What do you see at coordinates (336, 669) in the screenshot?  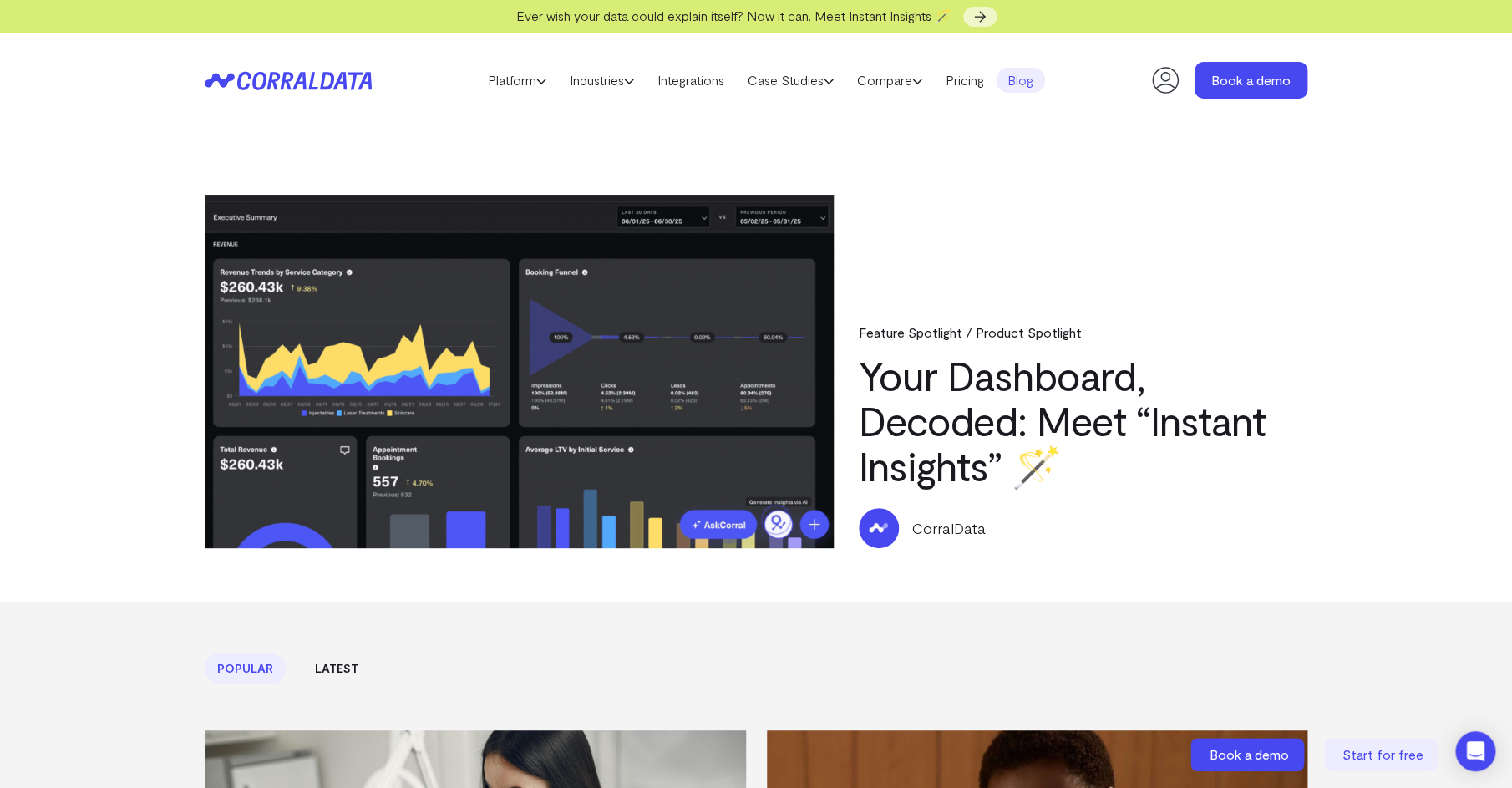 I see `a: Latest` at bounding box center [336, 669].